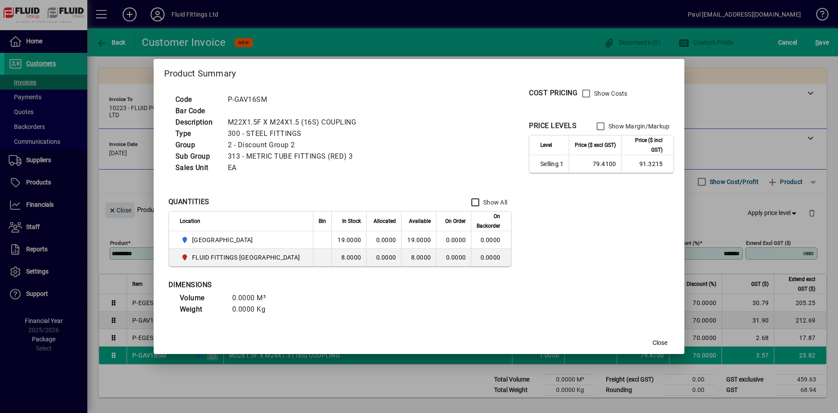  Describe the element at coordinates (197, 111) in the screenshot. I see `td: Bar Code` at that location.